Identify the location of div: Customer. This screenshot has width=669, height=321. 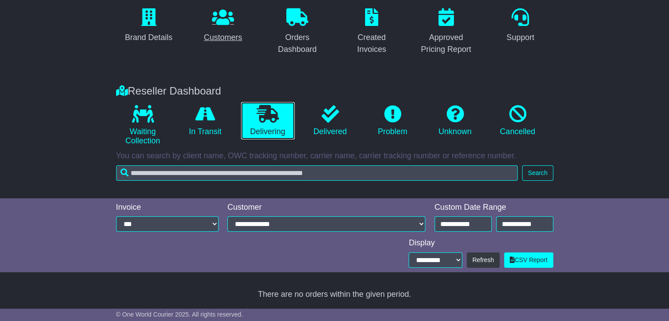
(326, 208).